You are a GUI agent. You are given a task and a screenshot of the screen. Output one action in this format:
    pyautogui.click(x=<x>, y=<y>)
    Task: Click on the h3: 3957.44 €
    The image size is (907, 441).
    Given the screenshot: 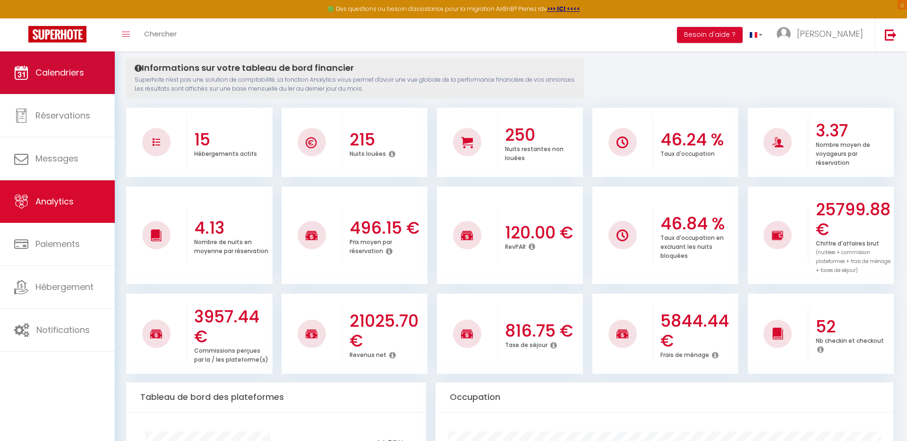 What is the action you would take?
    pyautogui.click(x=232, y=327)
    